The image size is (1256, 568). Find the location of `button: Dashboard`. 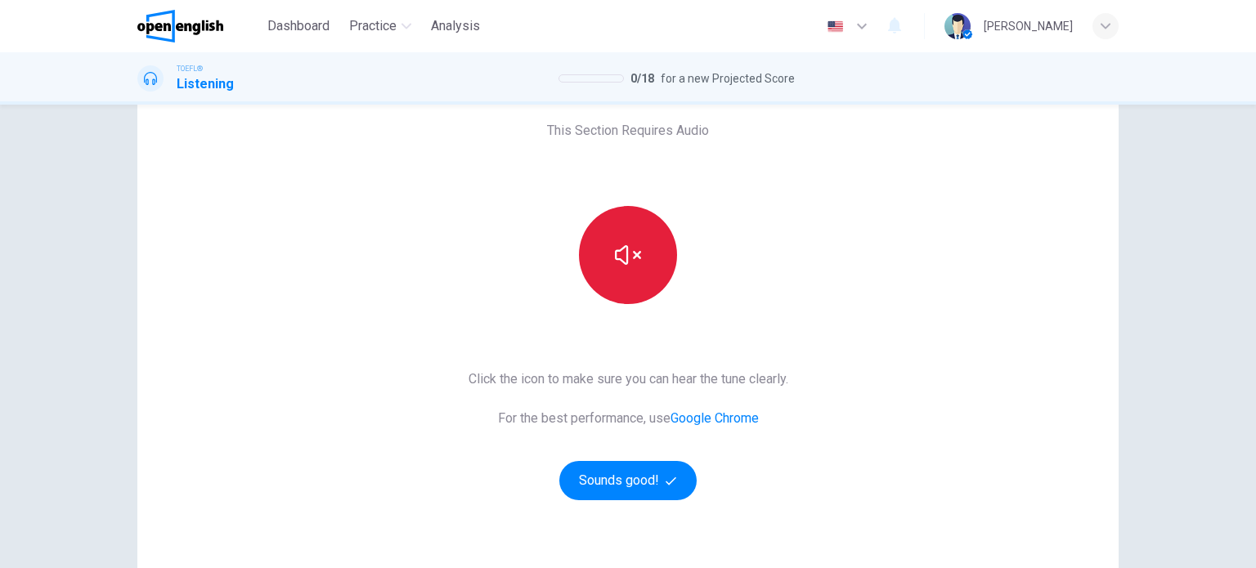

button: Dashboard is located at coordinates (298, 26).